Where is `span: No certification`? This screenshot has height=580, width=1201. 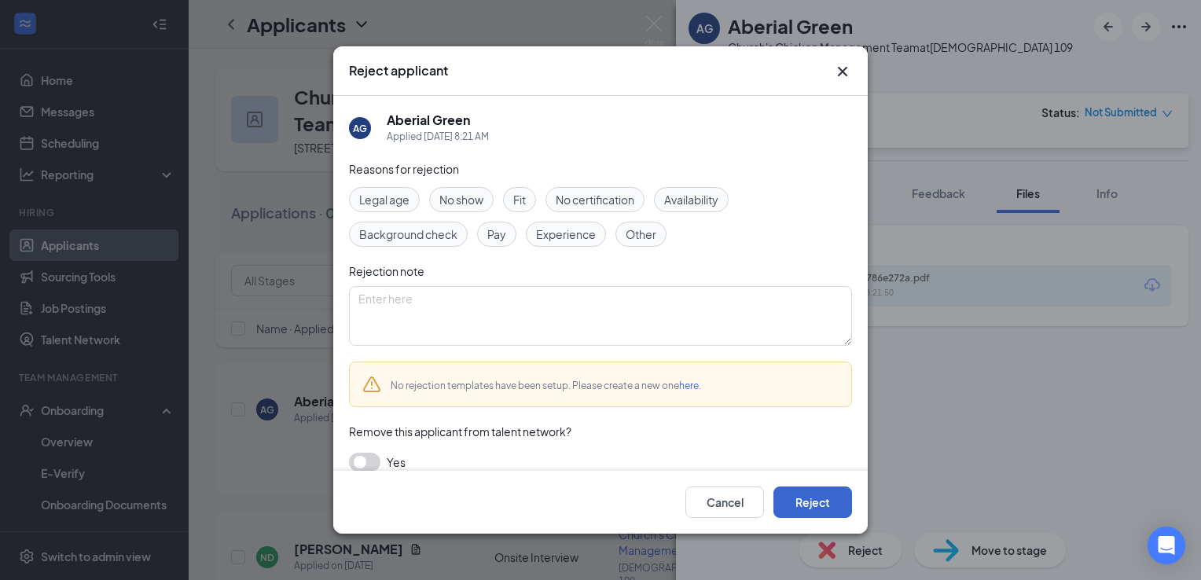
span: No certification is located at coordinates (595, 200).